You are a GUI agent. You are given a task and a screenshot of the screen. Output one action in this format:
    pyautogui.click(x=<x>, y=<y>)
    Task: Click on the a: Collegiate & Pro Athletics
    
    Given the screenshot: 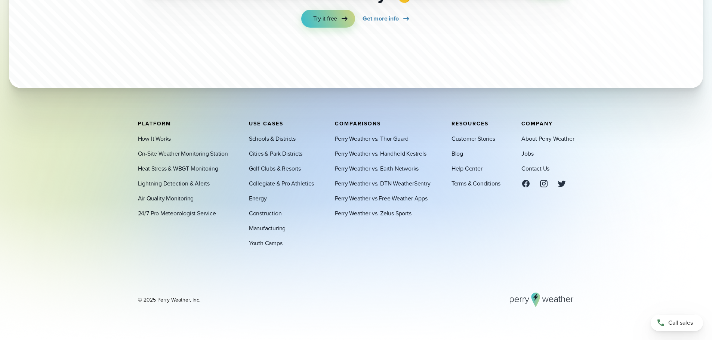 What is the action you would take?
    pyautogui.click(x=281, y=183)
    